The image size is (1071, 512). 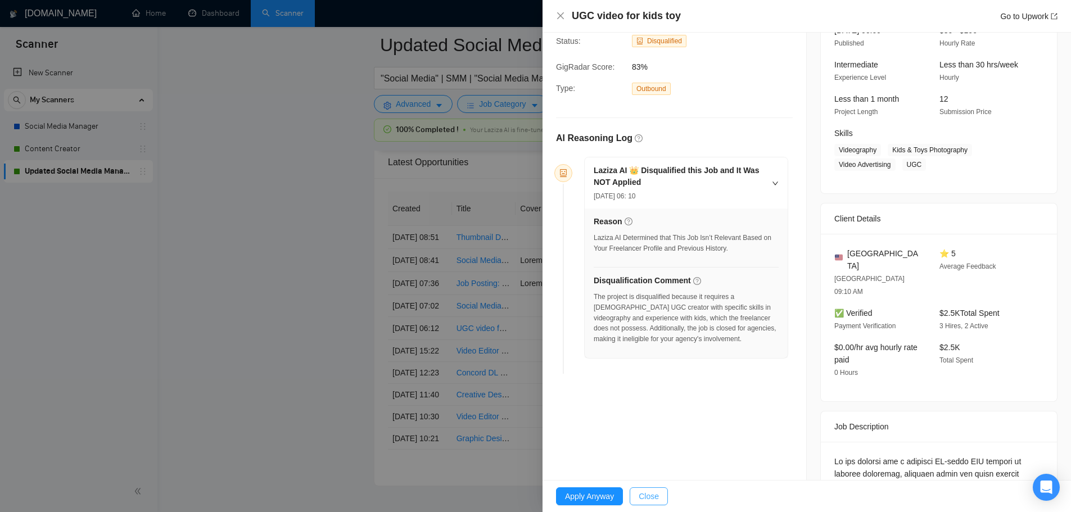 I want to click on span: Hourly Rate, so click(x=957, y=43).